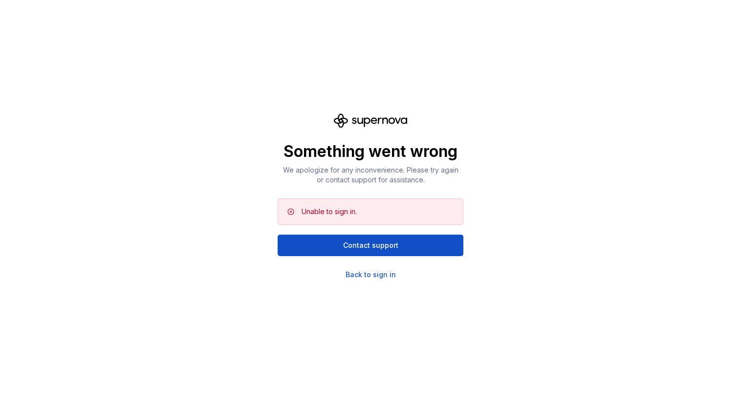  I want to click on div: Back to sign in, so click(370, 275).